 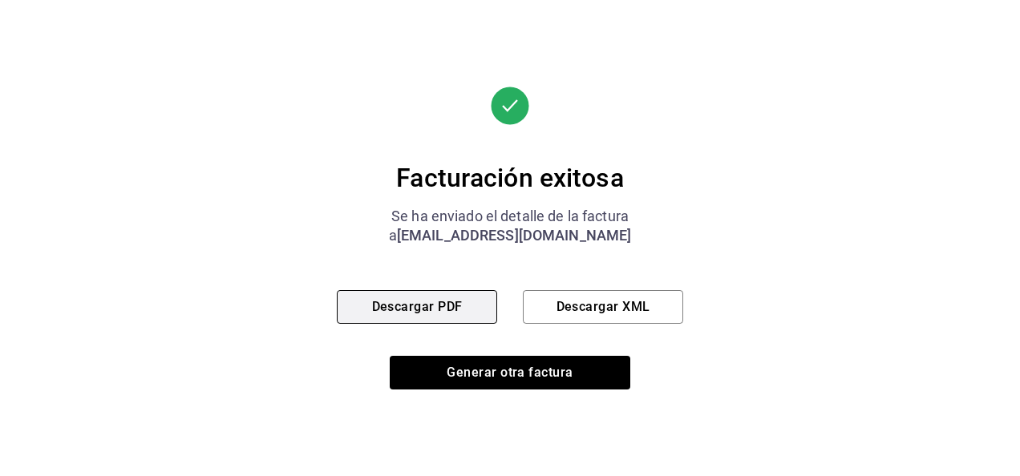 I want to click on div: a, so click(x=510, y=236).